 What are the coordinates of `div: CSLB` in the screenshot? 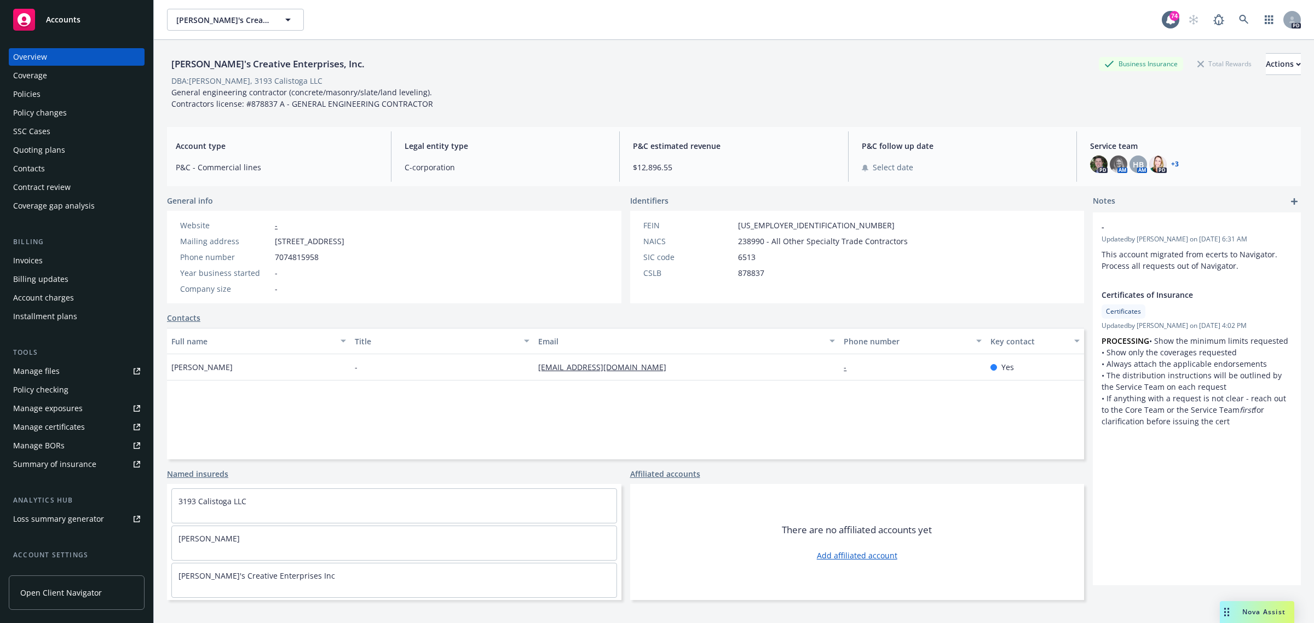 It's located at (688, 273).